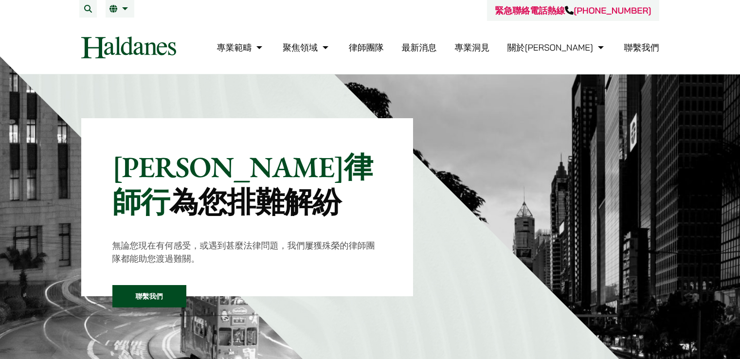 The width and height of the screenshot is (740, 359). Describe the element at coordinates (240, 47) in the screenshot. I see `a: 專業範疇` at that location.